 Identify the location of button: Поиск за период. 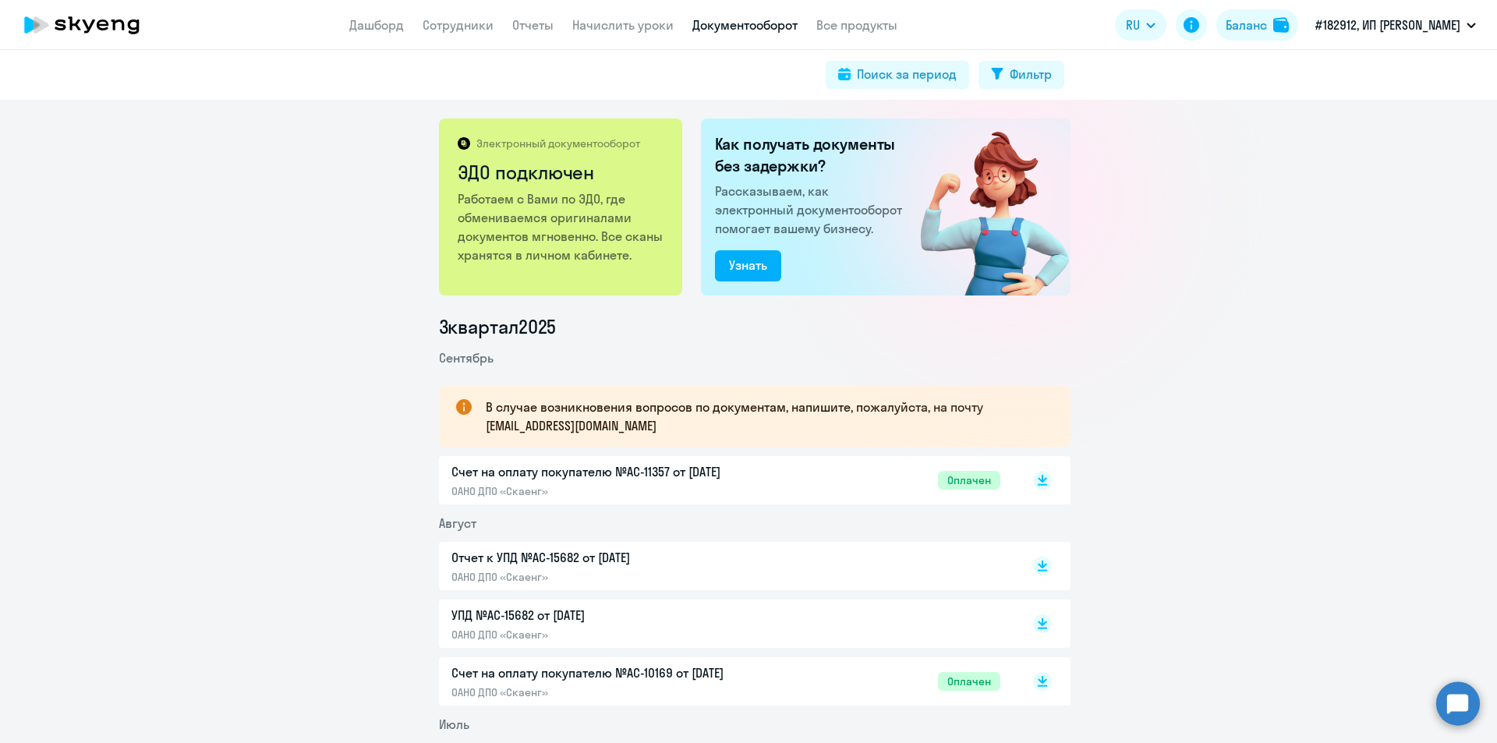
(897, 75).